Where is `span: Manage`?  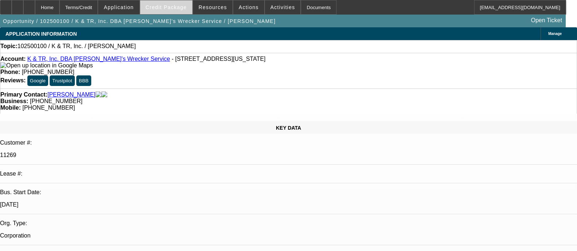
span: Manage is located at coordinates (555, 34).